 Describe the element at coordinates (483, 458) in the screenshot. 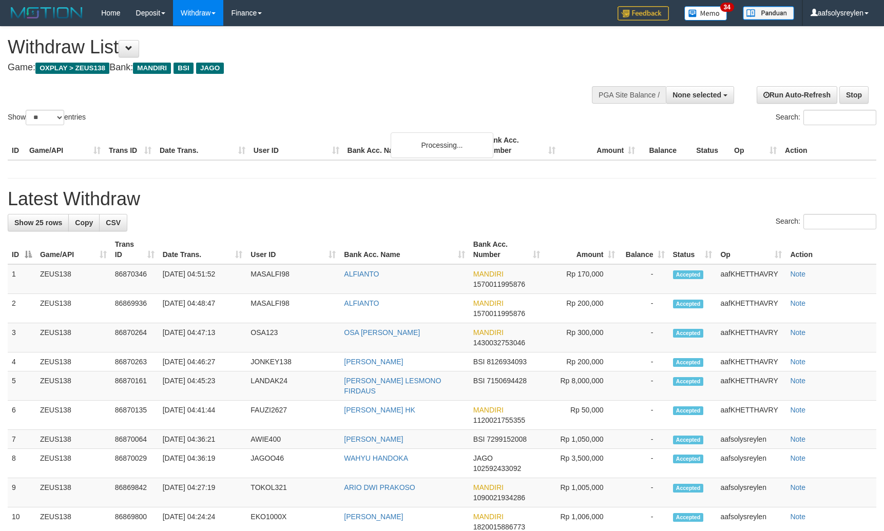

I see `span: JAGO` at that location.